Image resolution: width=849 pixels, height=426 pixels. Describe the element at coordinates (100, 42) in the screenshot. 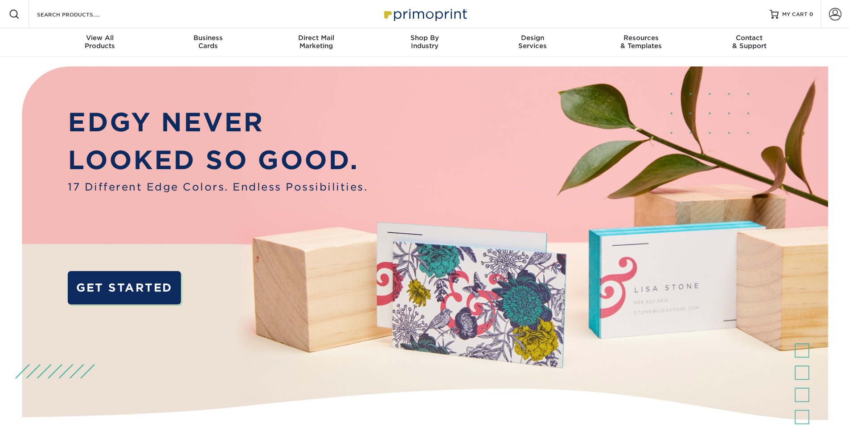

I see `div: Products` at that location.